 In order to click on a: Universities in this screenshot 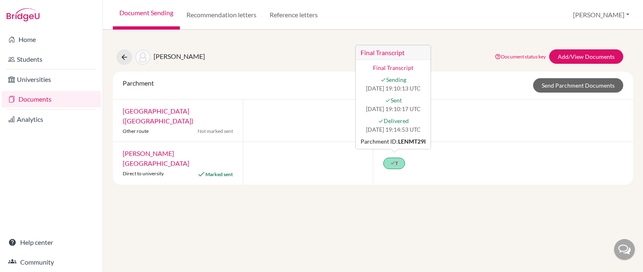, I will do `click(51, 79)`.